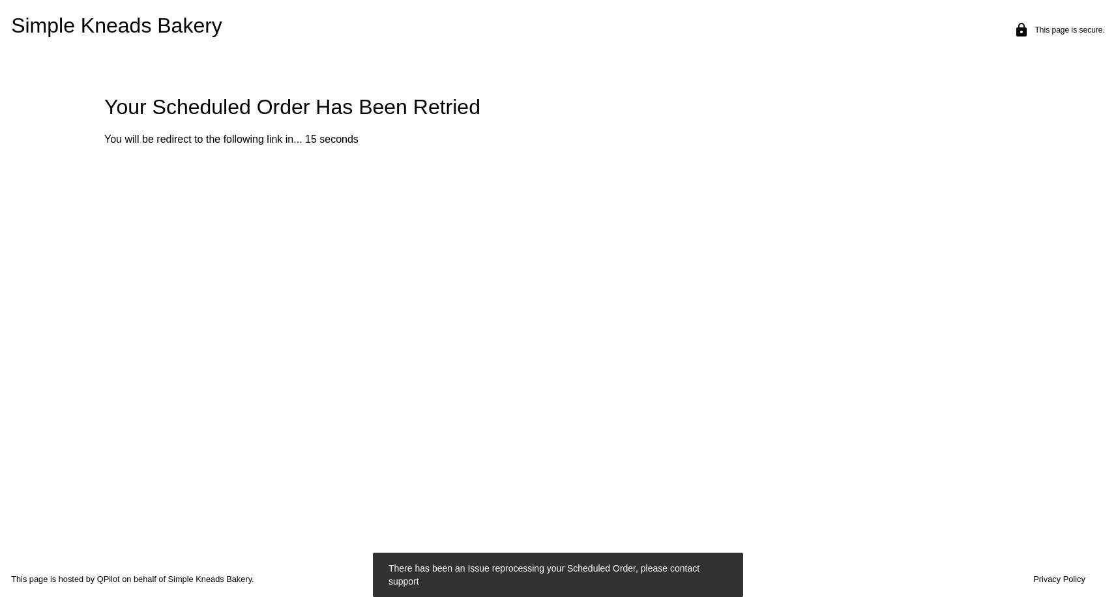  What do you see at coordinates (610, 107) in the screenshot?
I see `h1: Your Scheduled Order Has Been Retried` at bounding box center [610, 107].